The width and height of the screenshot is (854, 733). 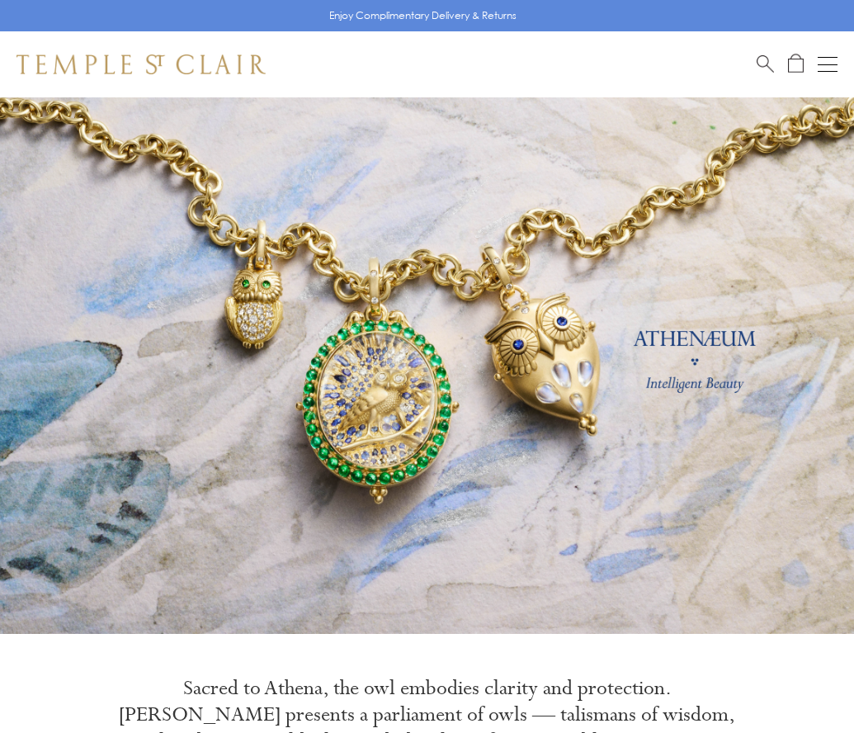 What do you see at coordinates (795, 64) in the screenshot?
I see `a: Open Shopping Bag` at bounding box center [795, 64].